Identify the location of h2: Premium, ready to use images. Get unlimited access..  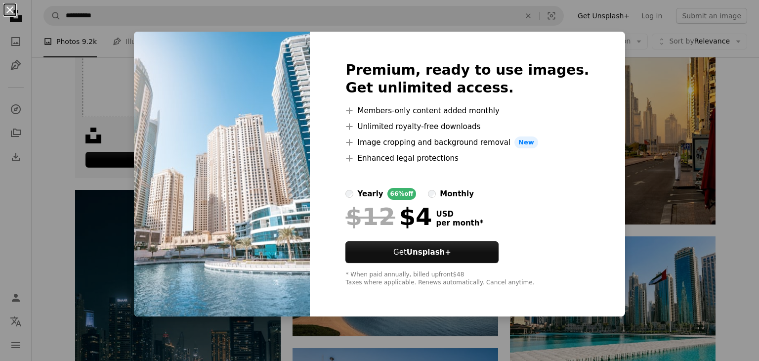
(467, 79).